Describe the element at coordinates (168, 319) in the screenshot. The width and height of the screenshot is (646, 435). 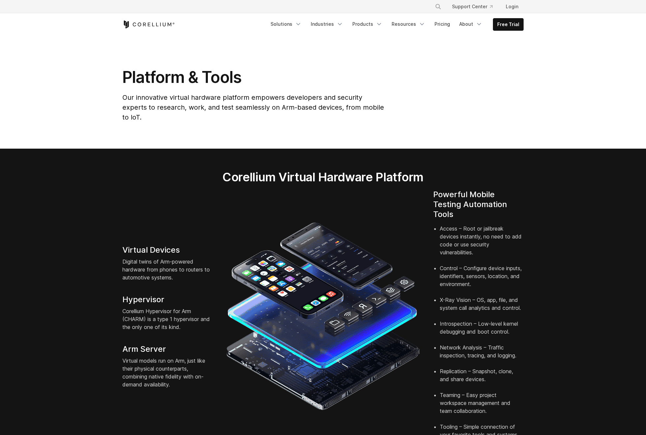
I see `p: Corellium Hypervisor for Arm (CHARM) is a type 1 hypervisor and the only one of its kind.` at that location.